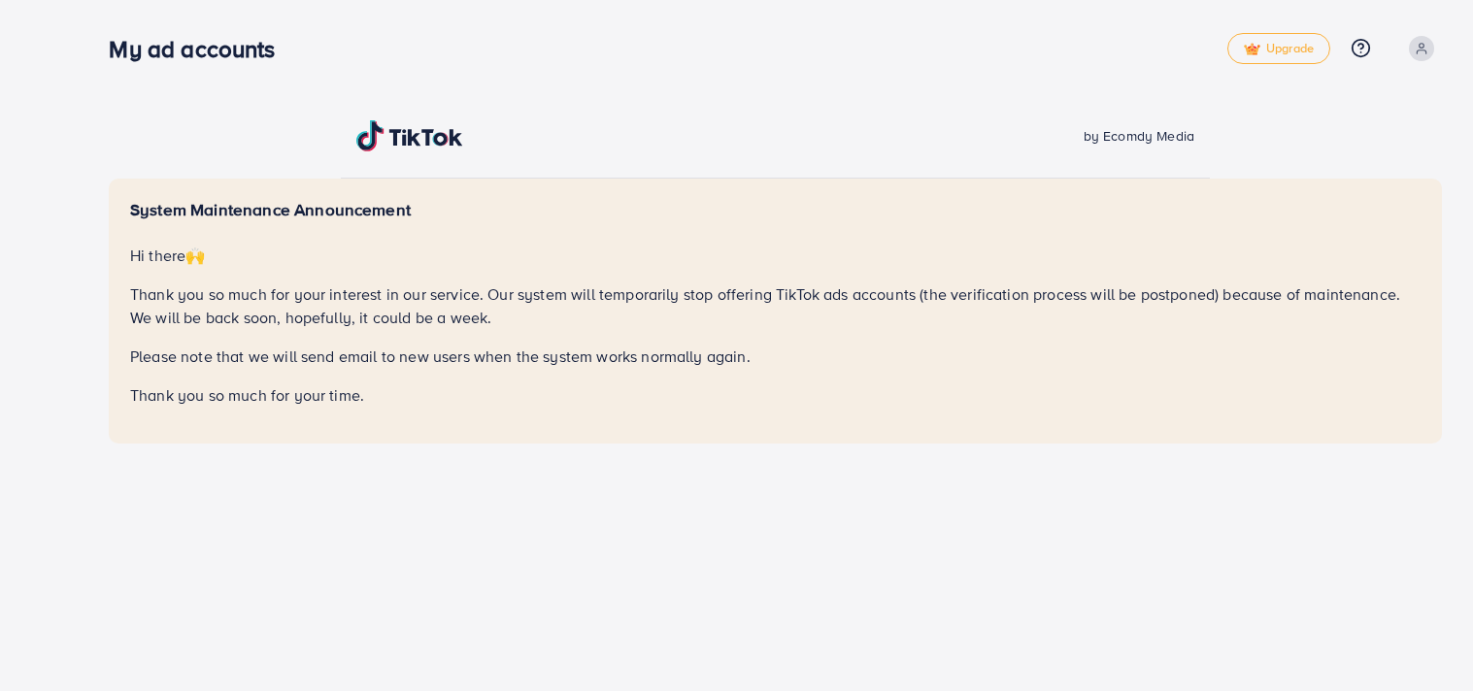 The width and height of the screenshot is (1473, 691). Describe the element at coordinates (775, 255) in the screenshot. I see `p: Hi there` at that location.